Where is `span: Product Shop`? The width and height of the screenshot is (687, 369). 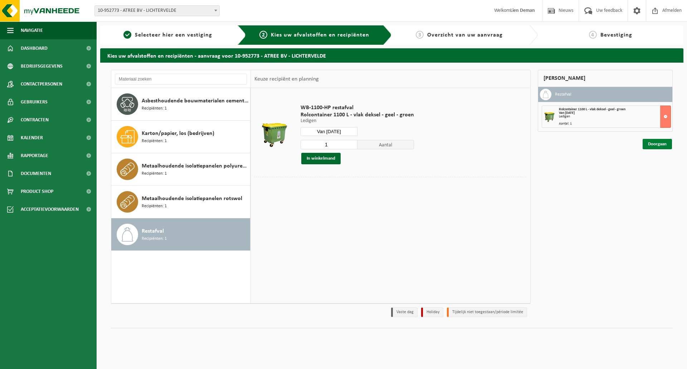
span: Product Shop is located at coordinates (37, 192).